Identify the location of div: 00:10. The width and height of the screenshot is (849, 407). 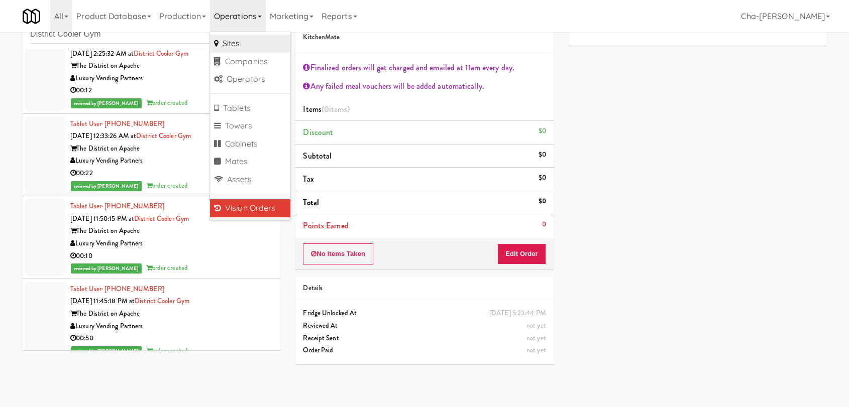
(171, 256).